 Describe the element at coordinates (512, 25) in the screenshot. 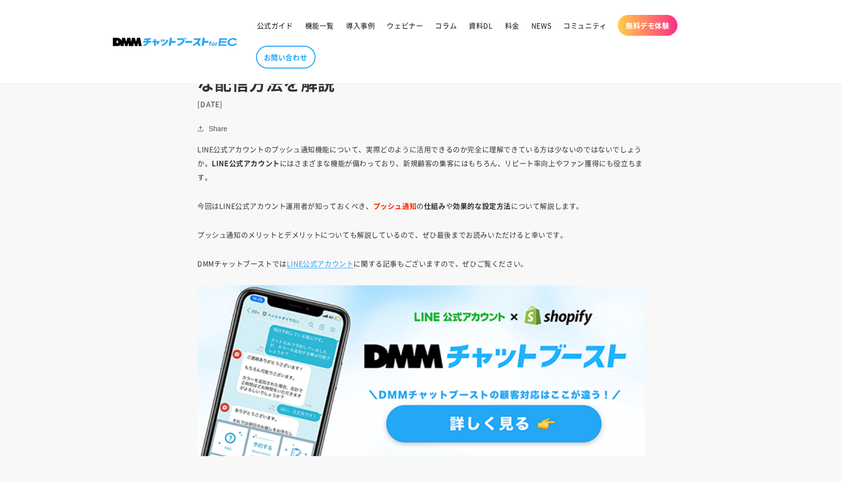

I see `a: 料金` at that location.